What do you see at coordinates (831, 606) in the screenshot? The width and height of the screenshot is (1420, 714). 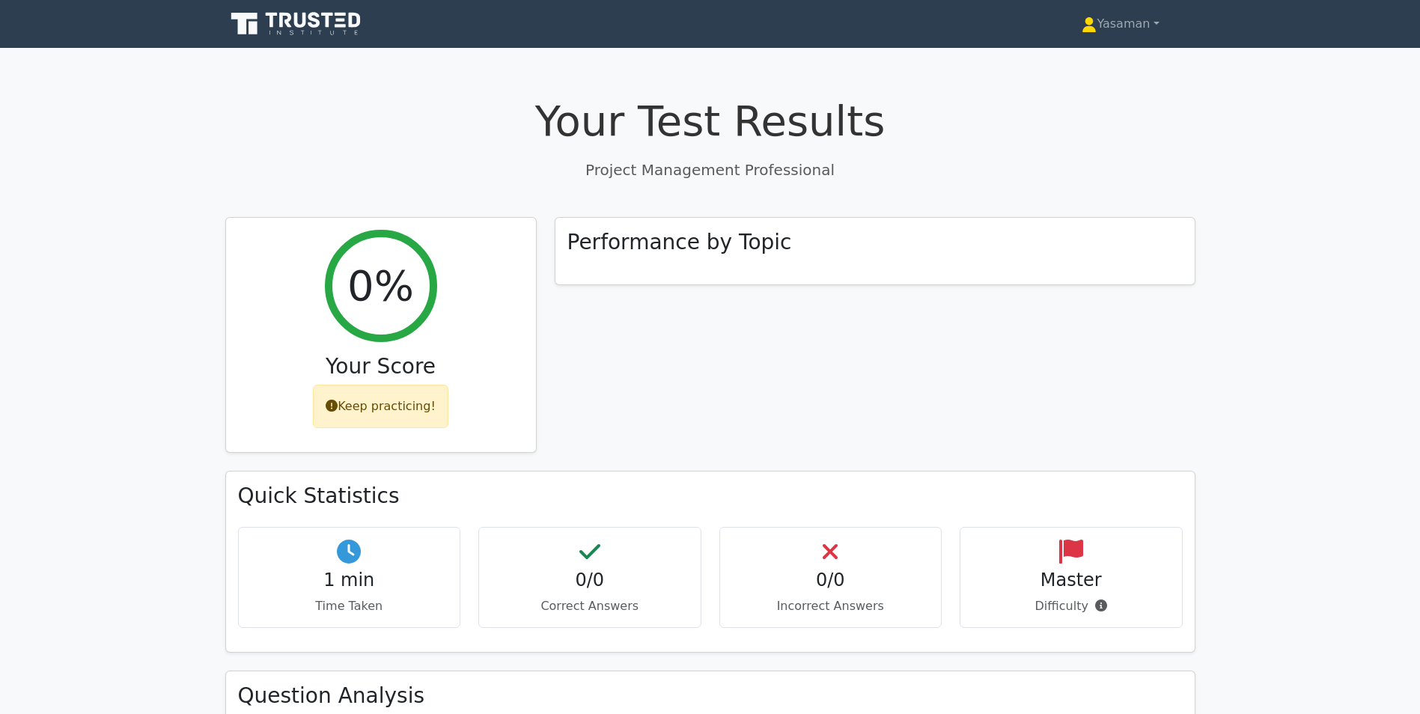 I see `p: Incorrect Answers` at bounding box center [831, 606].